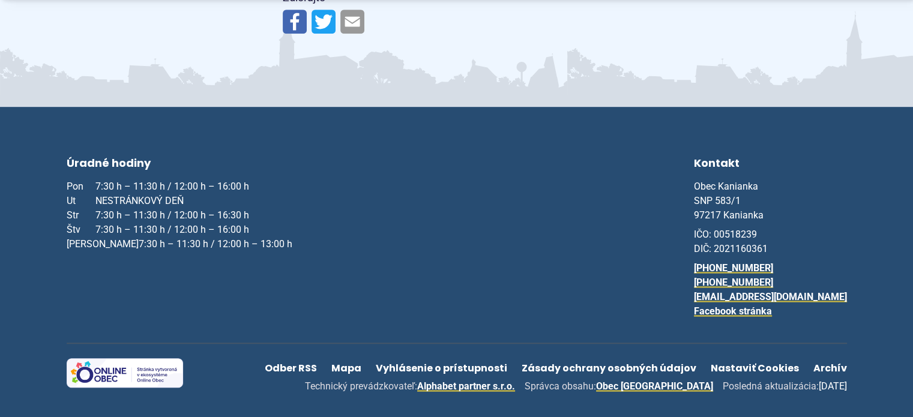 This screenshot has width=913, height=417. Describe the element at coordinates (733, 311) in the screenshot. I see `a: Facebook stránka` at that location.